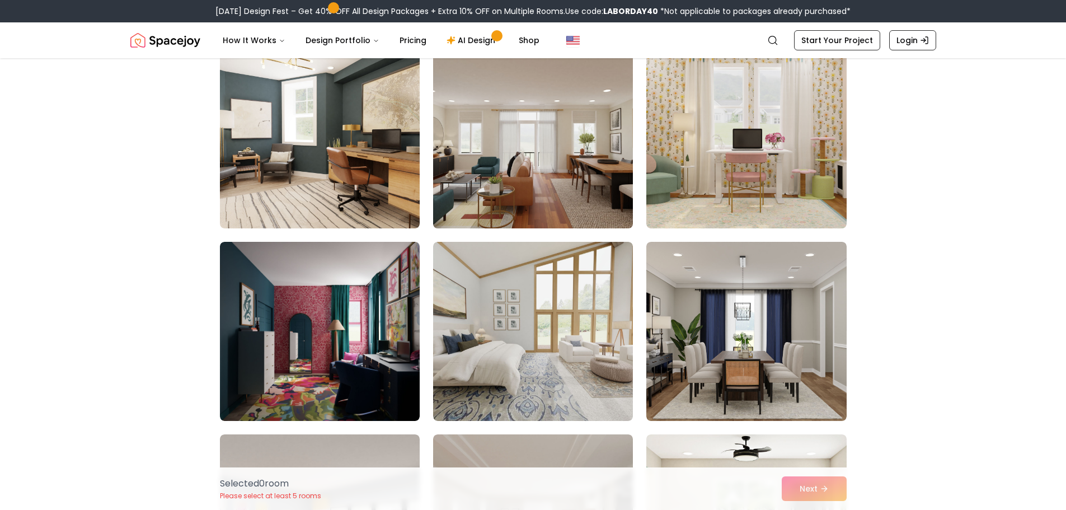 The image size is (1066, 510). Describe the element at coordinates (413, 40) in the screenshot. I see `a: Pricing` at that location.